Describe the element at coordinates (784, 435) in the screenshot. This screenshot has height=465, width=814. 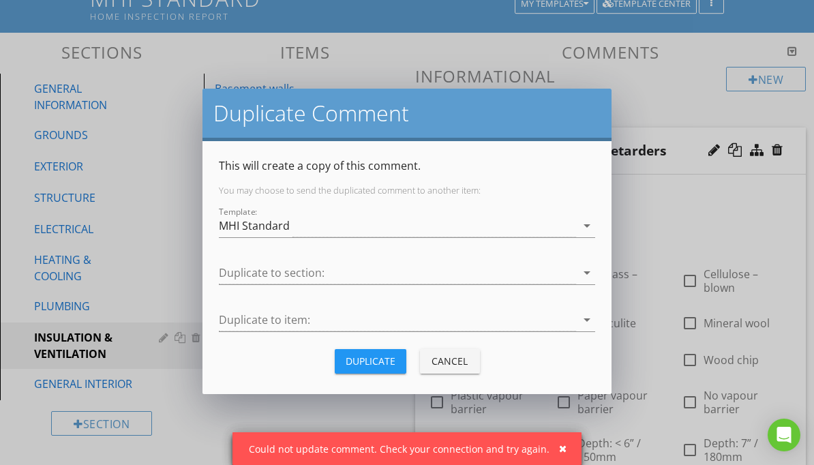
I see `div: Open Intercom Messenger` at that location.